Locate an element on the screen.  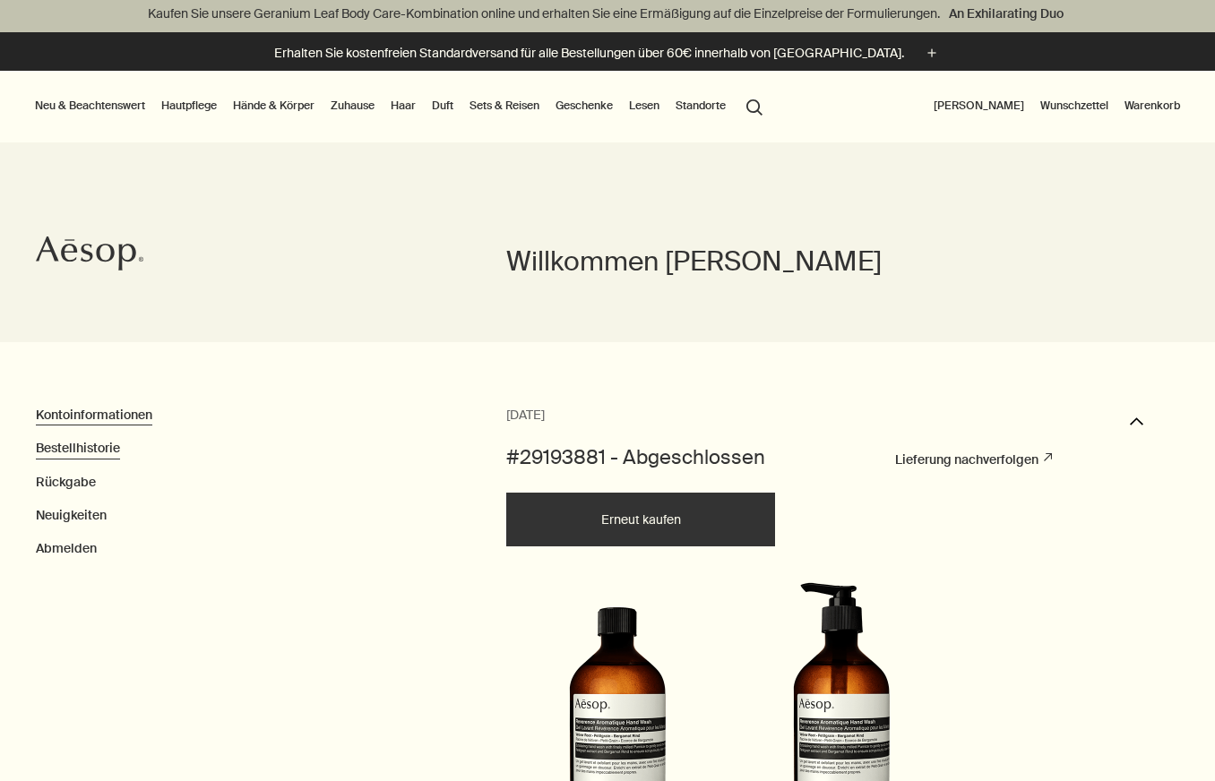
button: Standorte is located at coordinates (701, 106).